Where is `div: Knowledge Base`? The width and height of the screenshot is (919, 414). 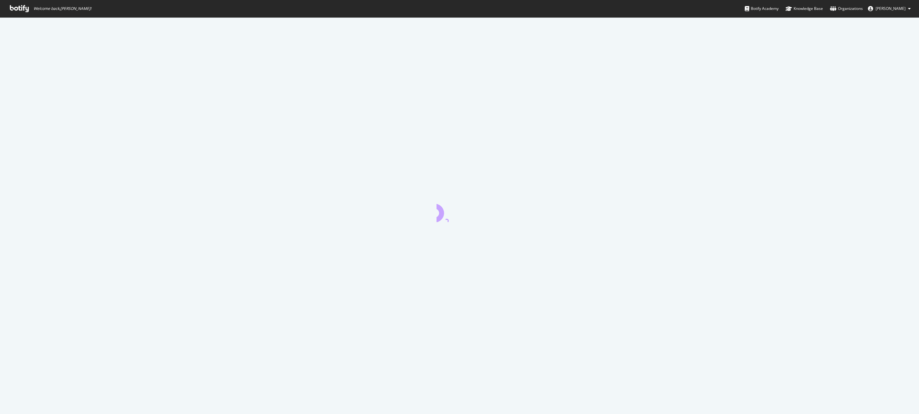 div: Knowledge Base is located at coordinates (804, 9).